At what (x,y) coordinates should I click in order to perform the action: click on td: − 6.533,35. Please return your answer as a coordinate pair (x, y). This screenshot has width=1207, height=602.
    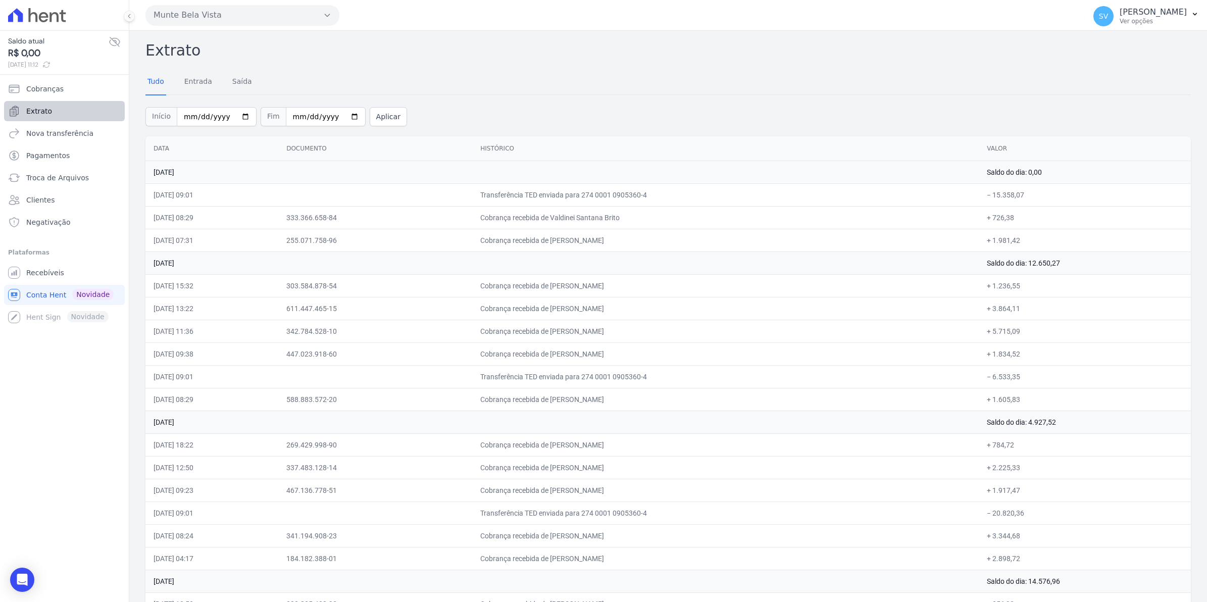
    Looking at the image, I should click on (1084, 376).